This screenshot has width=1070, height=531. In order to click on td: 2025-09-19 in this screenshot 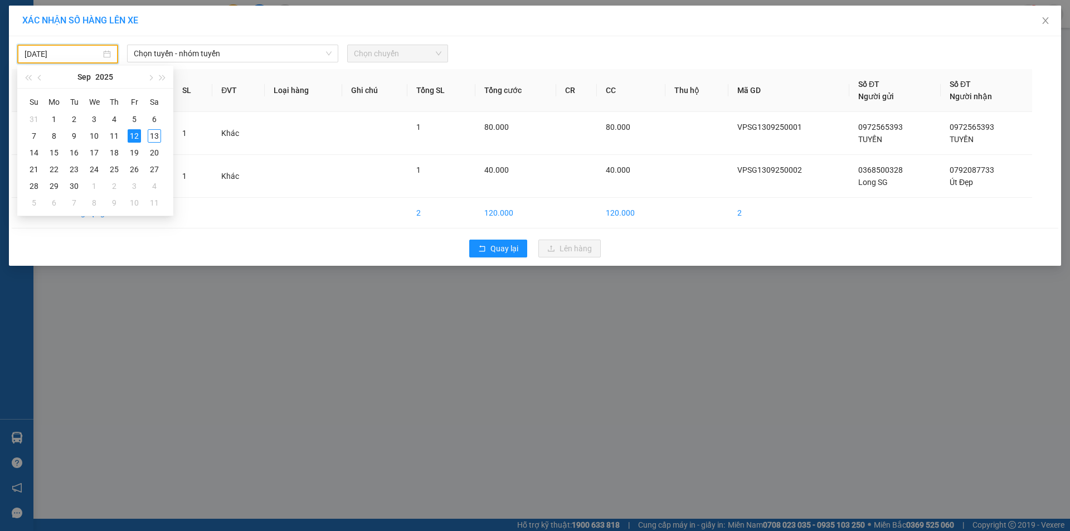, I will do `click(134, 153)`.